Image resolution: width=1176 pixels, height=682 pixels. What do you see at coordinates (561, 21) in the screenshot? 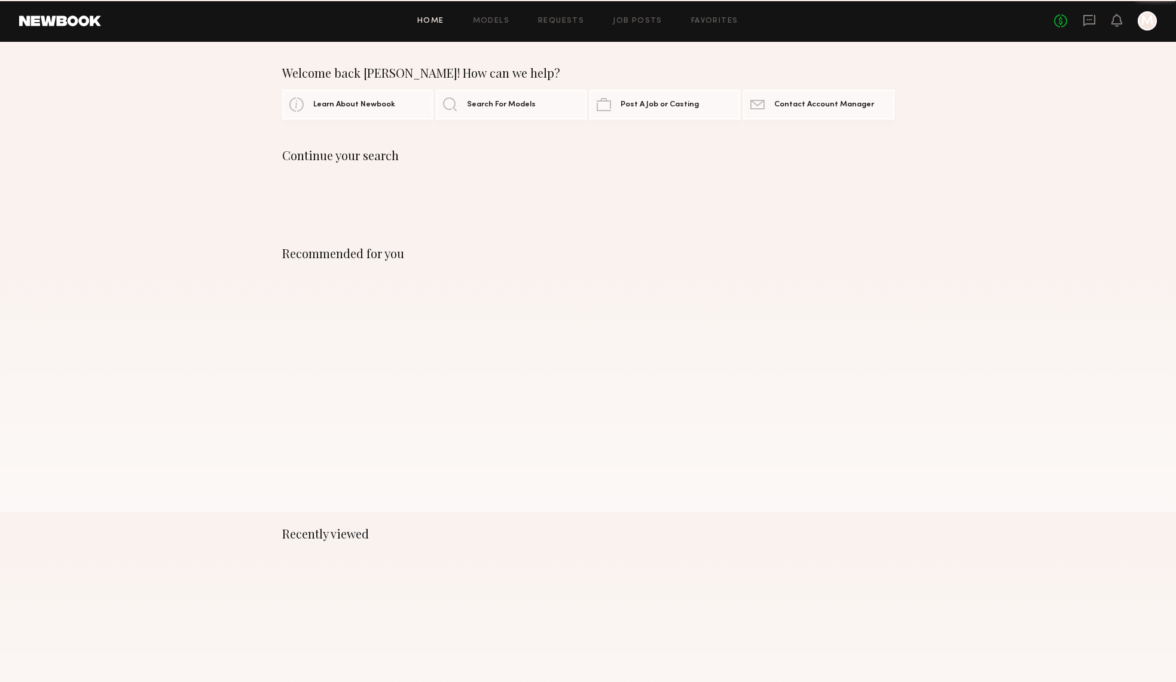
I see `a: Requests` at bounding box center [561, 21].